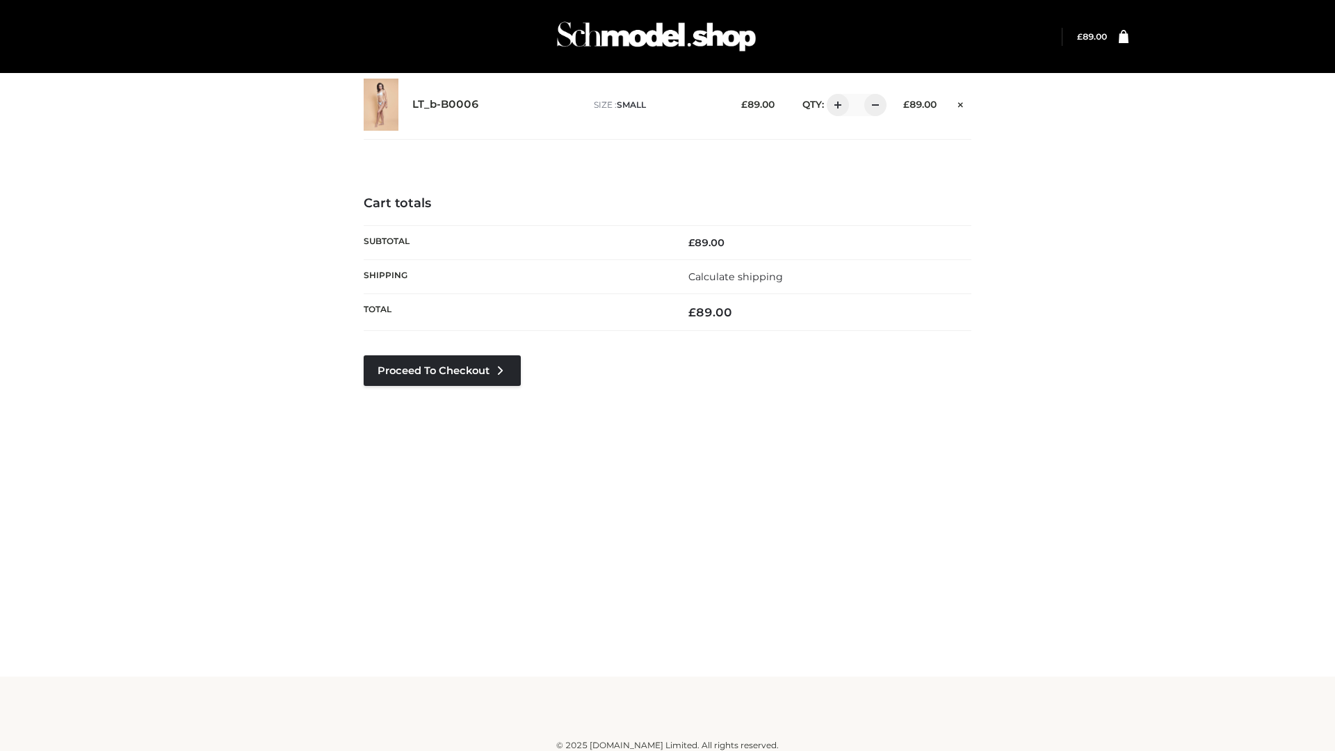  I want to click on img: Schmodel Admin 964, so click(657, 36).